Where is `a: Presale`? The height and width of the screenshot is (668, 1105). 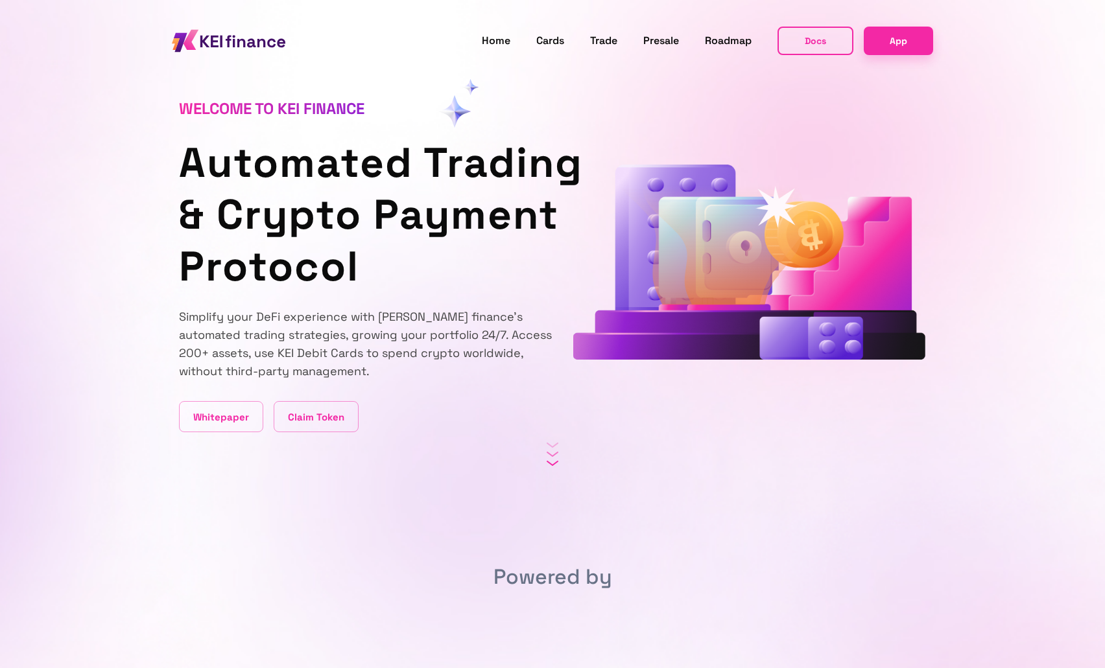
a: Presale is located at coordinates (661, 41).